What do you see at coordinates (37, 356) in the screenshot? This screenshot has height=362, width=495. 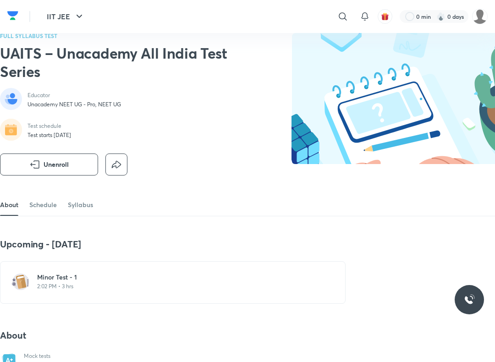 I see `p: Mock tests` at bounding box center [37, 356].